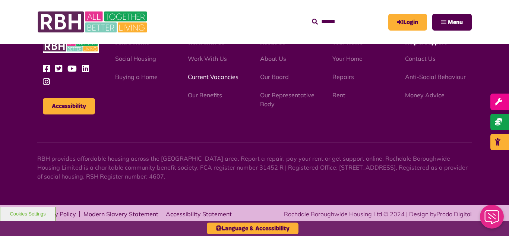  What do you see at coordinates (287, 100) in the screenshot?
I see `a: Our Representative Body` at bounding box center [287, 100].